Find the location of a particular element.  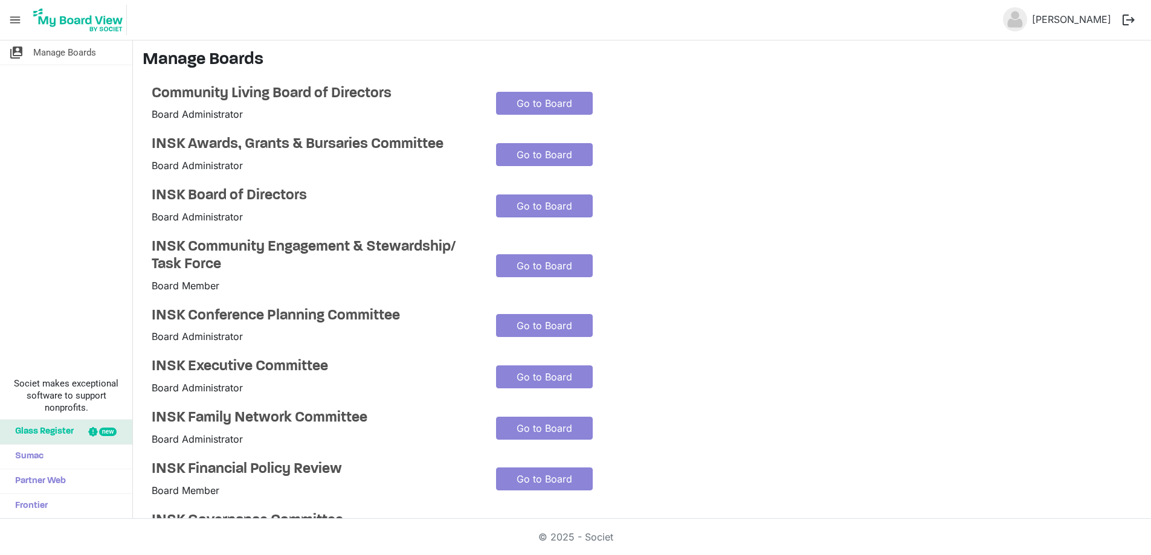

h4: INSK Conference Planning Committee is located at coordinates (315, 316).